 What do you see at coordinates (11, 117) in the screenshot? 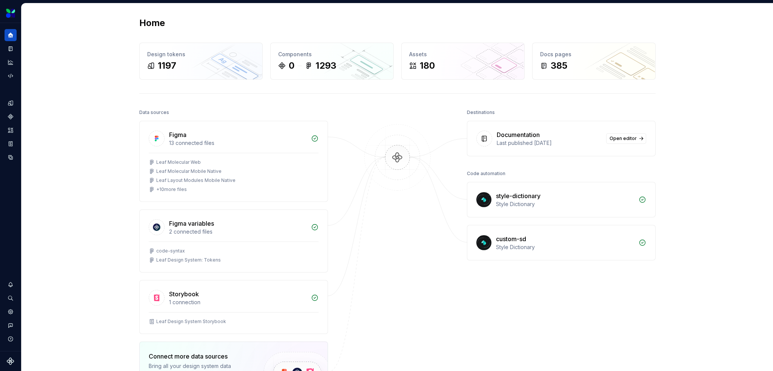
I see `a: Components` at bounding box center [11, 117].